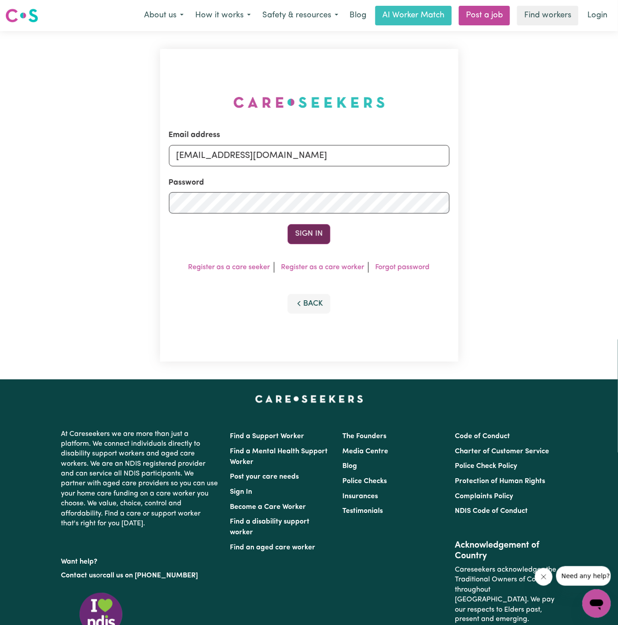 This screenshot has width=618, height=625. I want to click on a: Media Centre, so click(365, 452).